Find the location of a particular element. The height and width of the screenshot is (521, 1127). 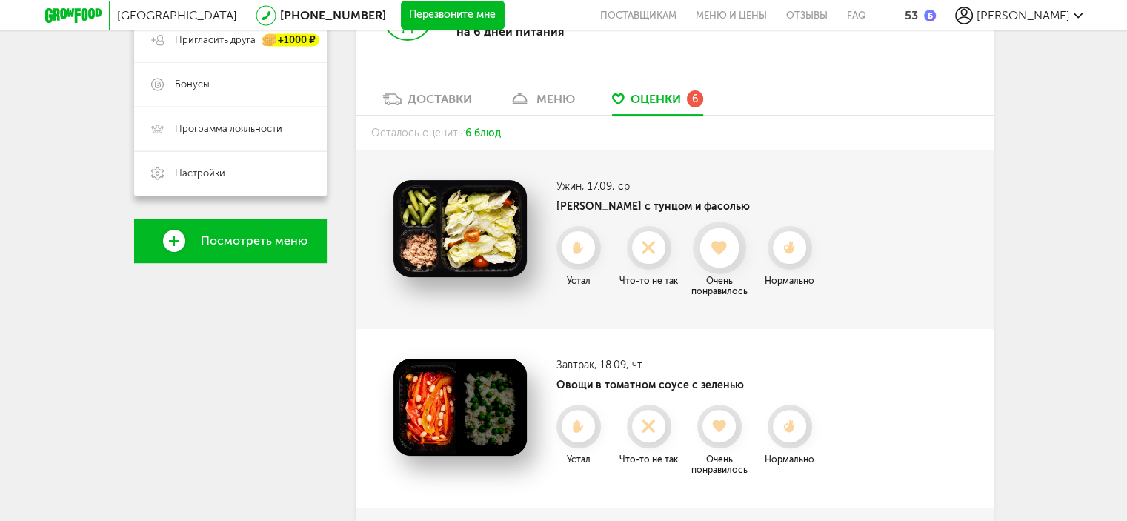

a: Бонусы is located at coordinates (230, 84).